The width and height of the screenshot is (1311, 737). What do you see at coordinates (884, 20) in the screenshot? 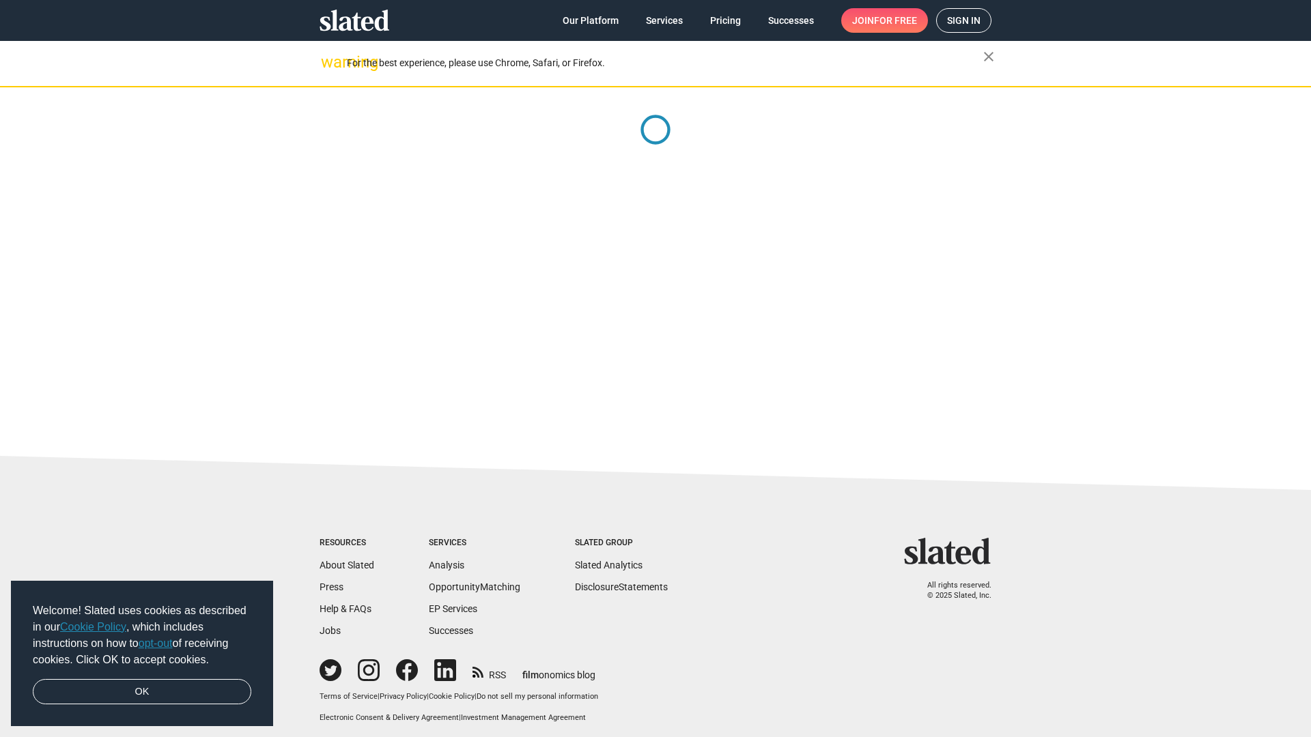
I see `a: Joinfor free` at bounding box center [884, 20].